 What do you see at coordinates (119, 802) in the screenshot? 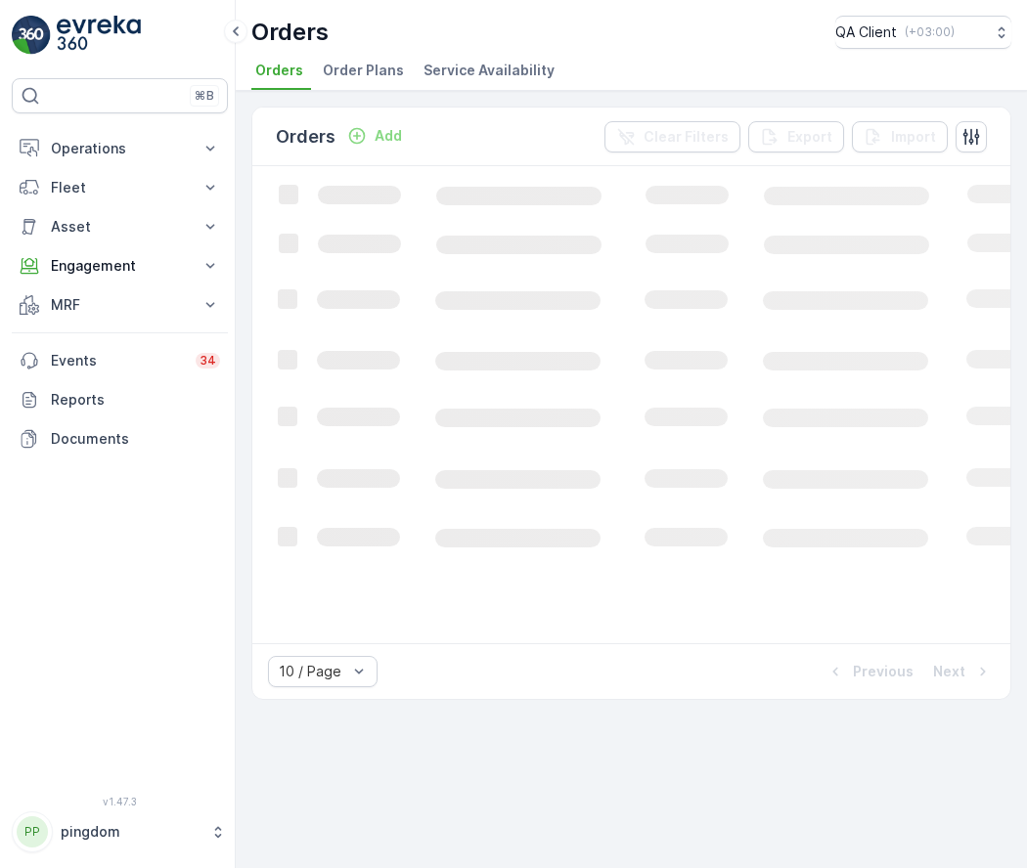
I see `span: v 1.47.3` at bounding box center [119, 802].